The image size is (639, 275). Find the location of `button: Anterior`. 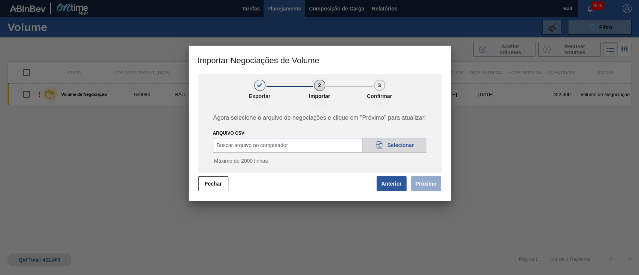

button: Anterior is located at coordinates (391, 184).